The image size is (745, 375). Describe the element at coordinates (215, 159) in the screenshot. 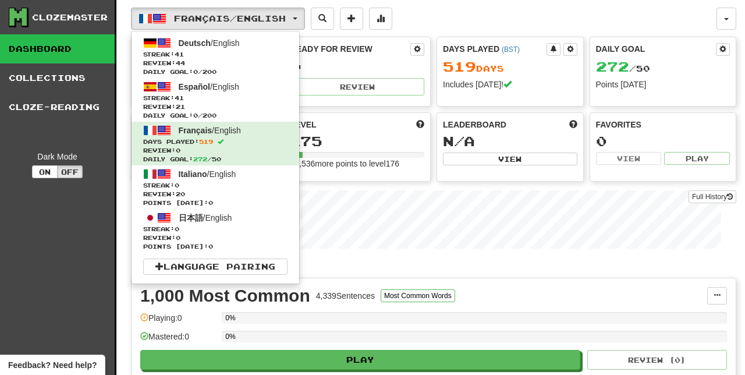

I see `span: Daily Goal: / 50` at that location.